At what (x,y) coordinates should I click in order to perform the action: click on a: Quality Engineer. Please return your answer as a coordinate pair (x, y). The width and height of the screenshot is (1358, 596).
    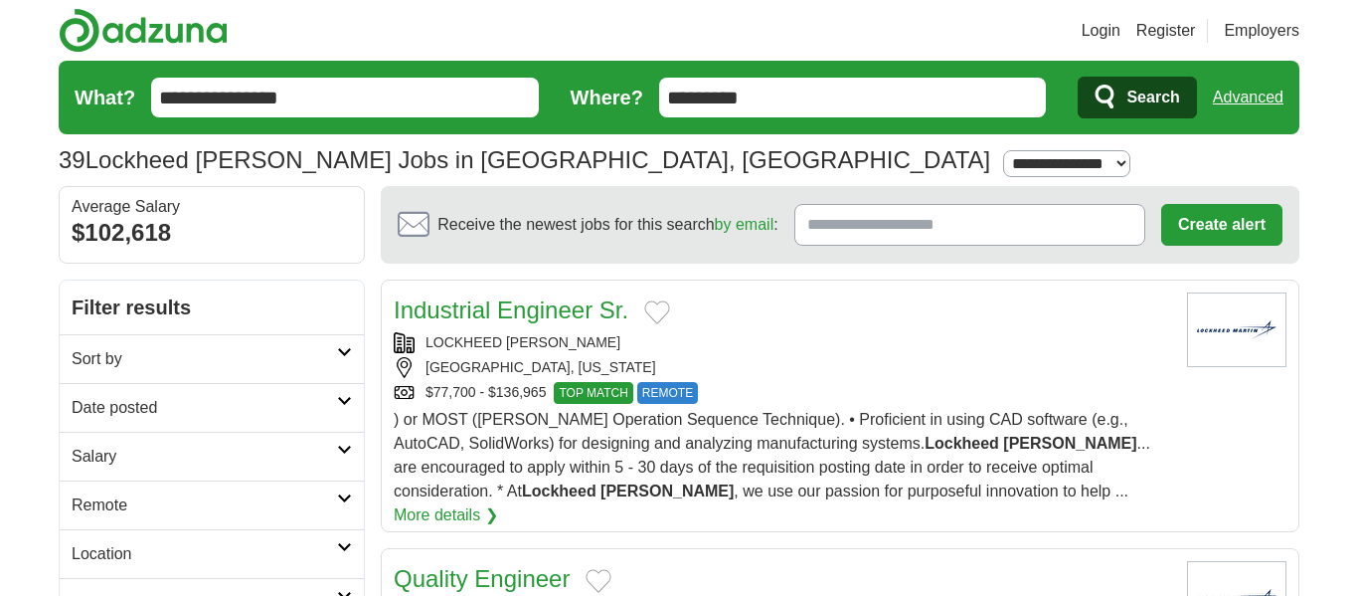
    Looking at the image, I should click on (481, 578).